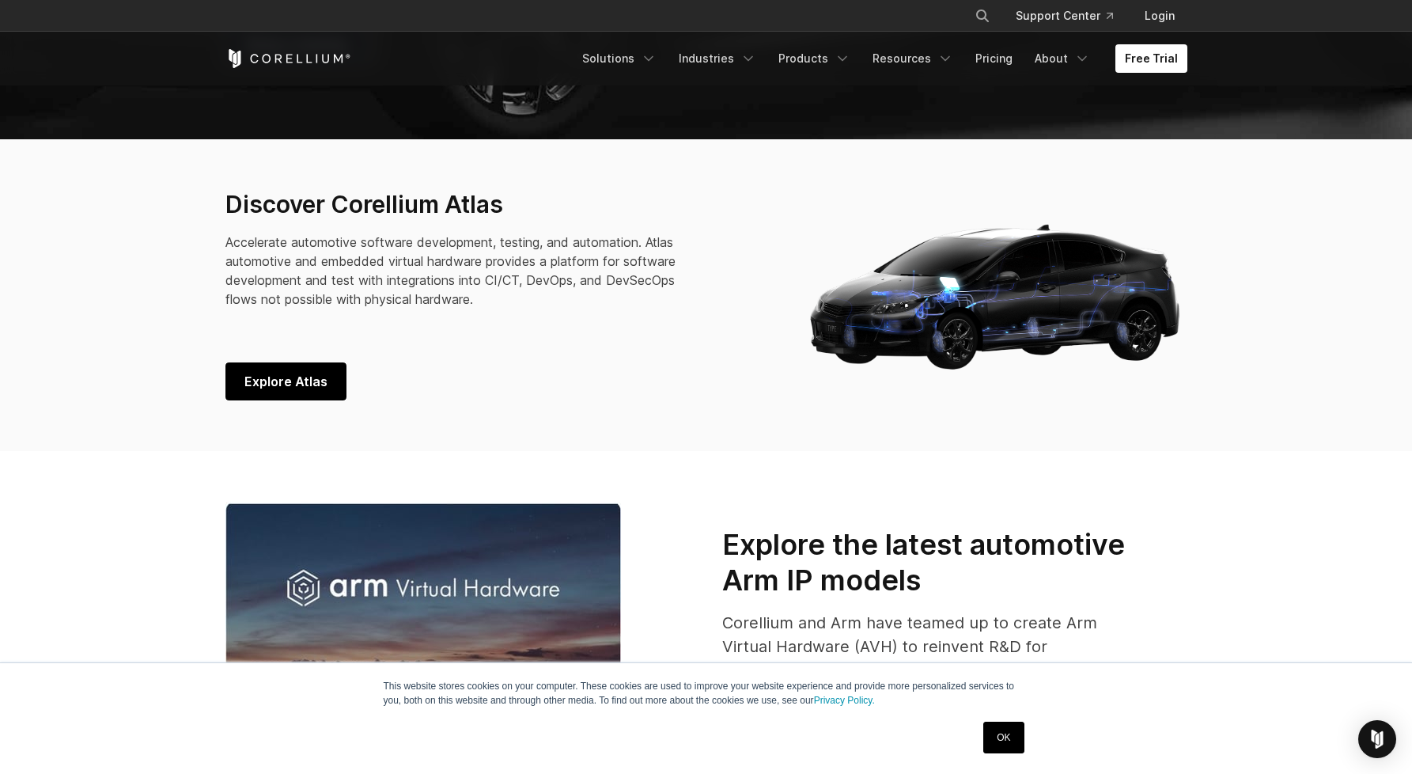  Describe the element at coordinates (460, 205) in the screenshot. I see `h3: Discover Corellium Atlas` at that location.